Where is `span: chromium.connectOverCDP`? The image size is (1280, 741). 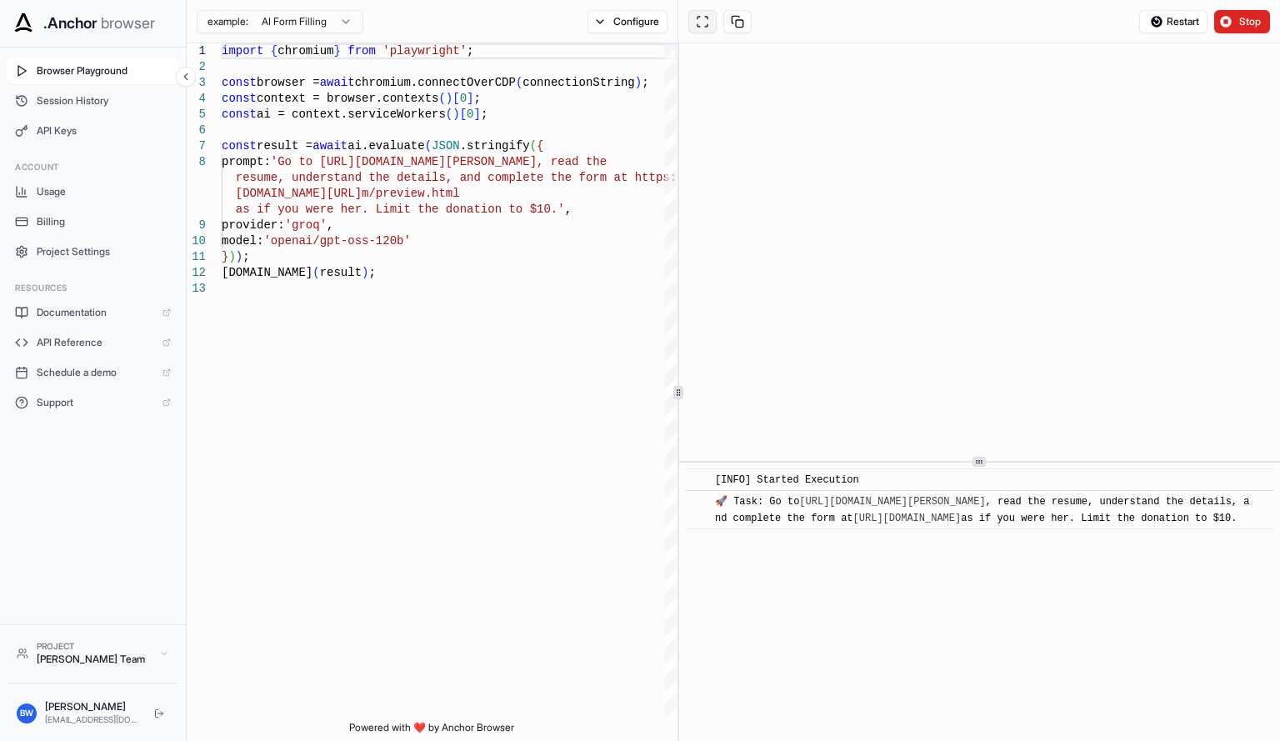 span: chromium.connectOverCDP is located at coordinates (435, 82).